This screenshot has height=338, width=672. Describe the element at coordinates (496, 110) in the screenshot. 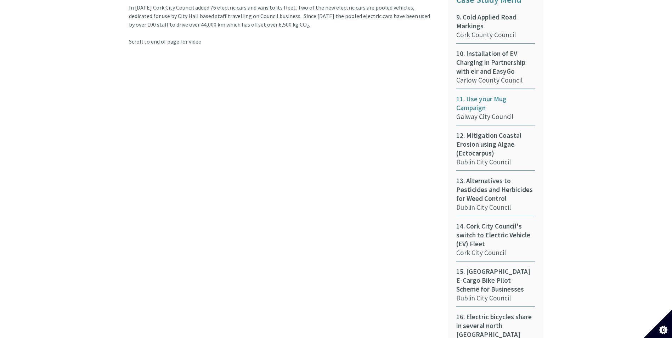

I see `a: 11. Use your Mug CampaignGalway City Council` at that location.